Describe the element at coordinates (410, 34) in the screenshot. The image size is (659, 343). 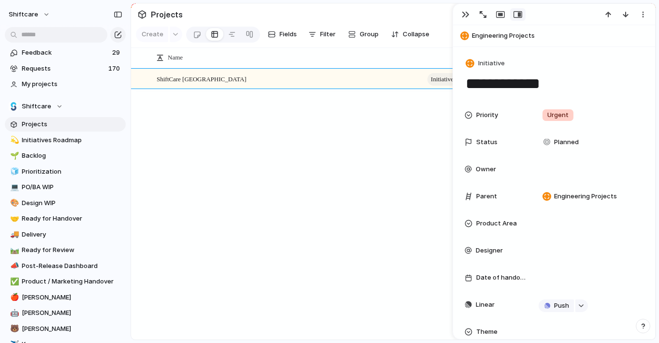
I see `button: Collapse` at that location.